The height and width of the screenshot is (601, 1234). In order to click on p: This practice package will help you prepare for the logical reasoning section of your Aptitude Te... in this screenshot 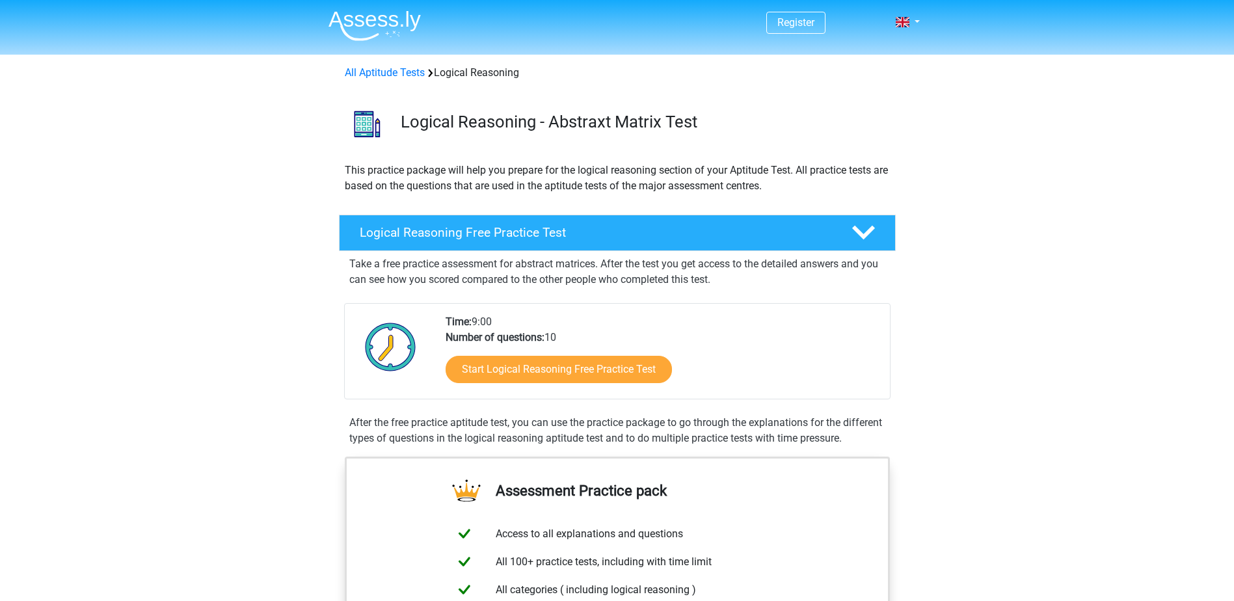, I will do `click(617, 178)`.